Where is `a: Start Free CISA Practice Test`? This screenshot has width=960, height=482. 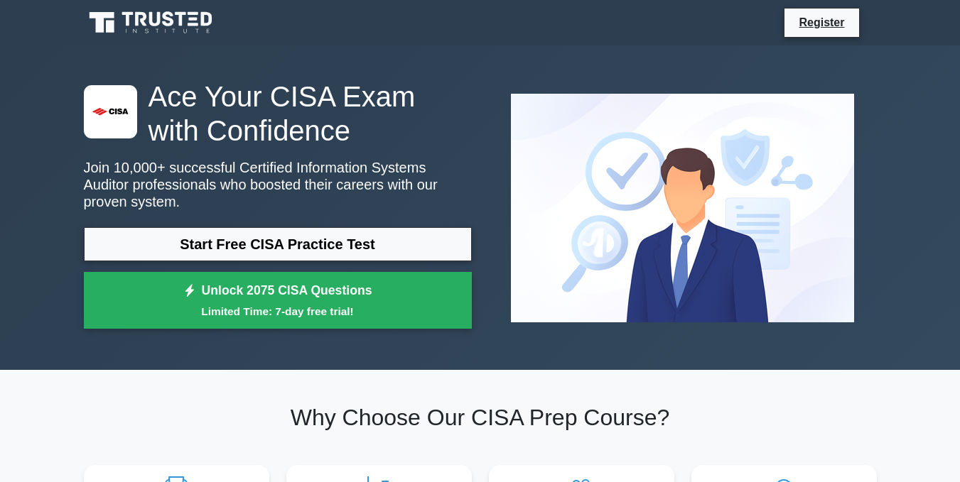
a: Start Free CISA Practice Test is located at coordinates (278, 244).